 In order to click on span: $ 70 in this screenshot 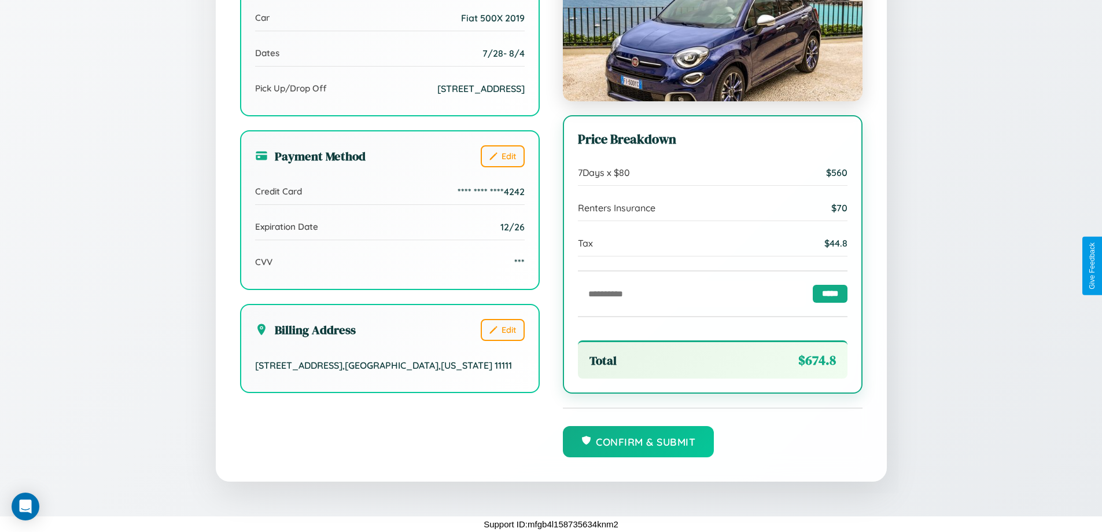, I will do `click(839, 208)`.